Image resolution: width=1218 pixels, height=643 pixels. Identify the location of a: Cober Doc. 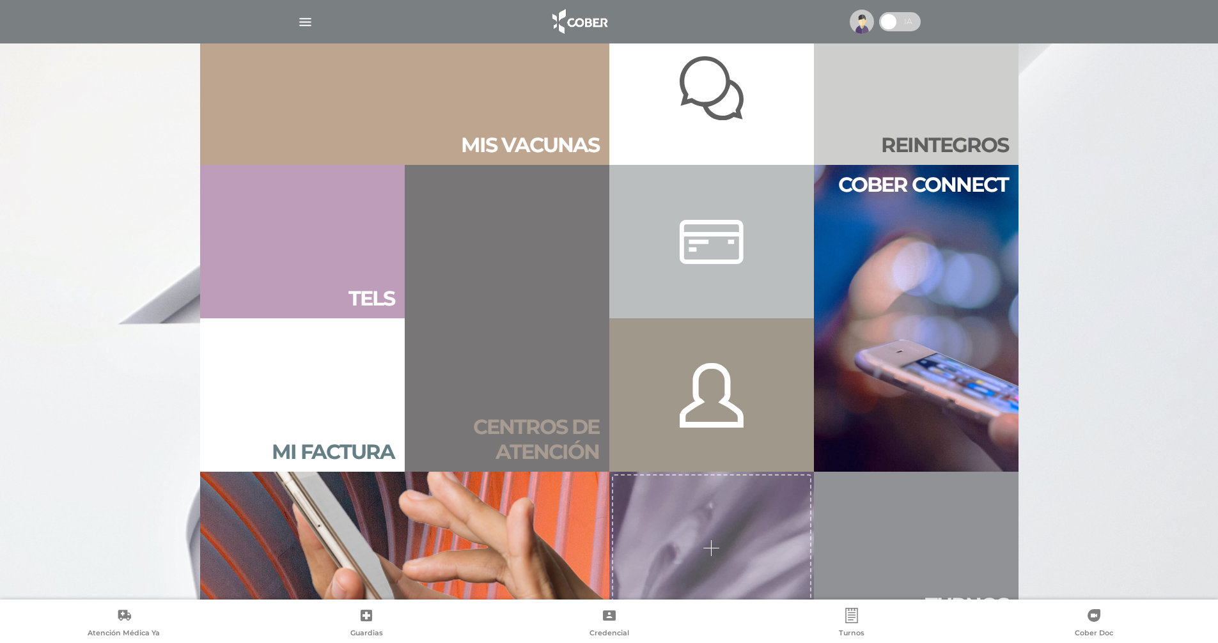
(1094, 624).